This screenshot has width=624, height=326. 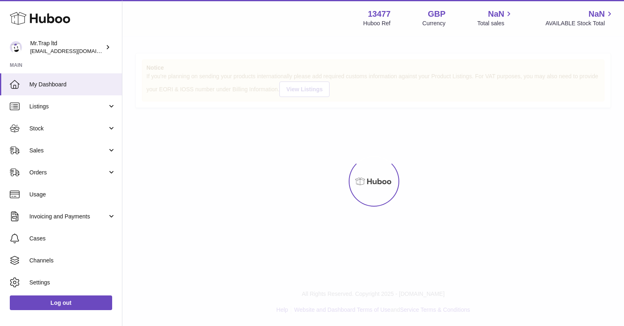 I want to click on span: Listings, so click(x=68, y=106).